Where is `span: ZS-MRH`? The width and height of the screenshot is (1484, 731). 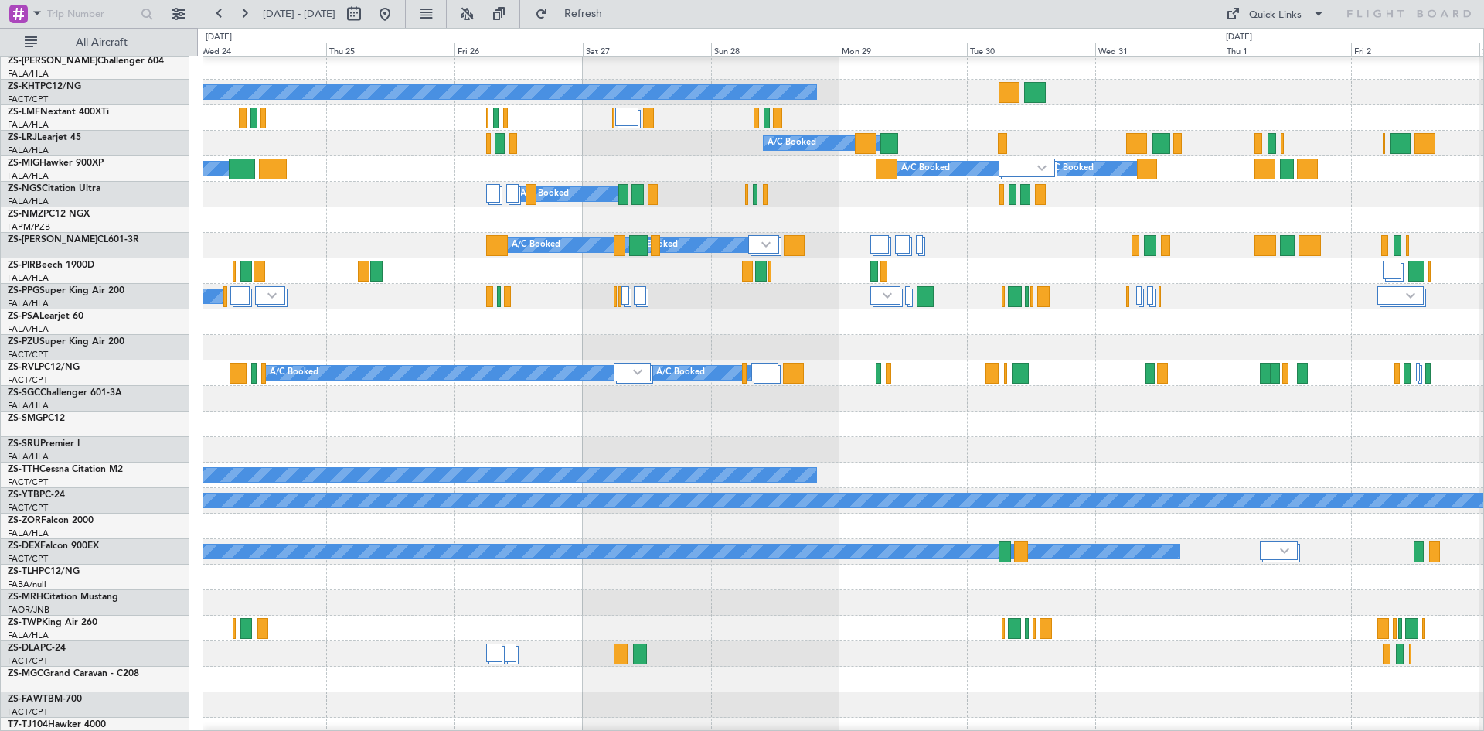 span: ZS-MRH is located at coordinates (26, 597).